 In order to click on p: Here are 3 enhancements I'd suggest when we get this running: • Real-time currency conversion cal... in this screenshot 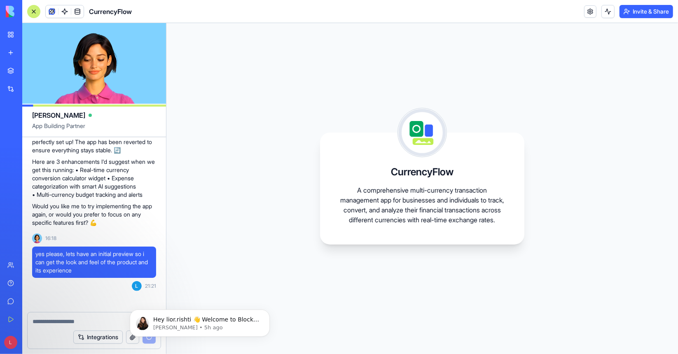, I will do `click(94, 178)`.